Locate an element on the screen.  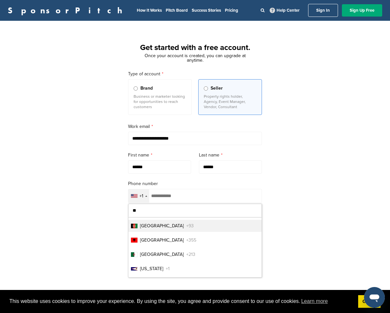
span: Seller is located at coordinates (217, 88).